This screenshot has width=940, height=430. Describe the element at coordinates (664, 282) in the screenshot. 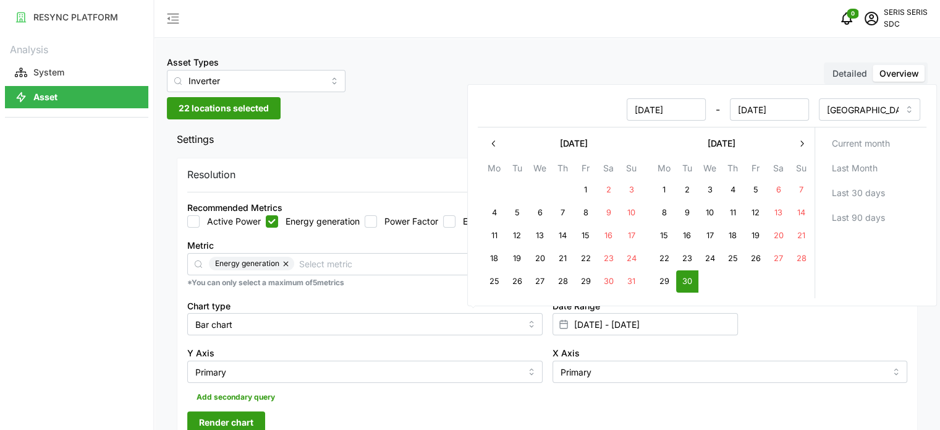

I see `button: 29 September 2025` at that location.